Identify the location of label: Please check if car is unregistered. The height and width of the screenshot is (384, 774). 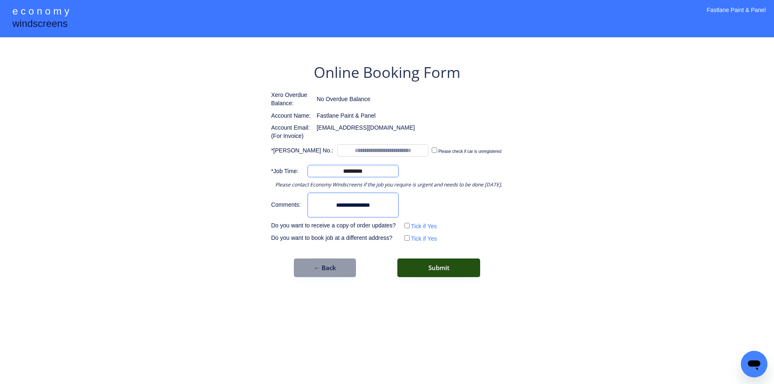
(470, 151).